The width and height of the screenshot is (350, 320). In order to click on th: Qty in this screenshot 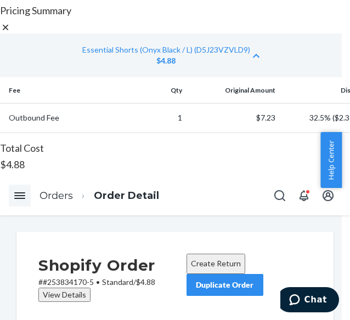, I will do `click(163, 90)`.